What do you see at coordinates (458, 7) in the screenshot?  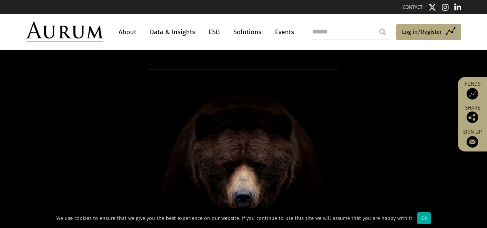 I see `img: Linkedin icon` at bounding box center [458, 7].